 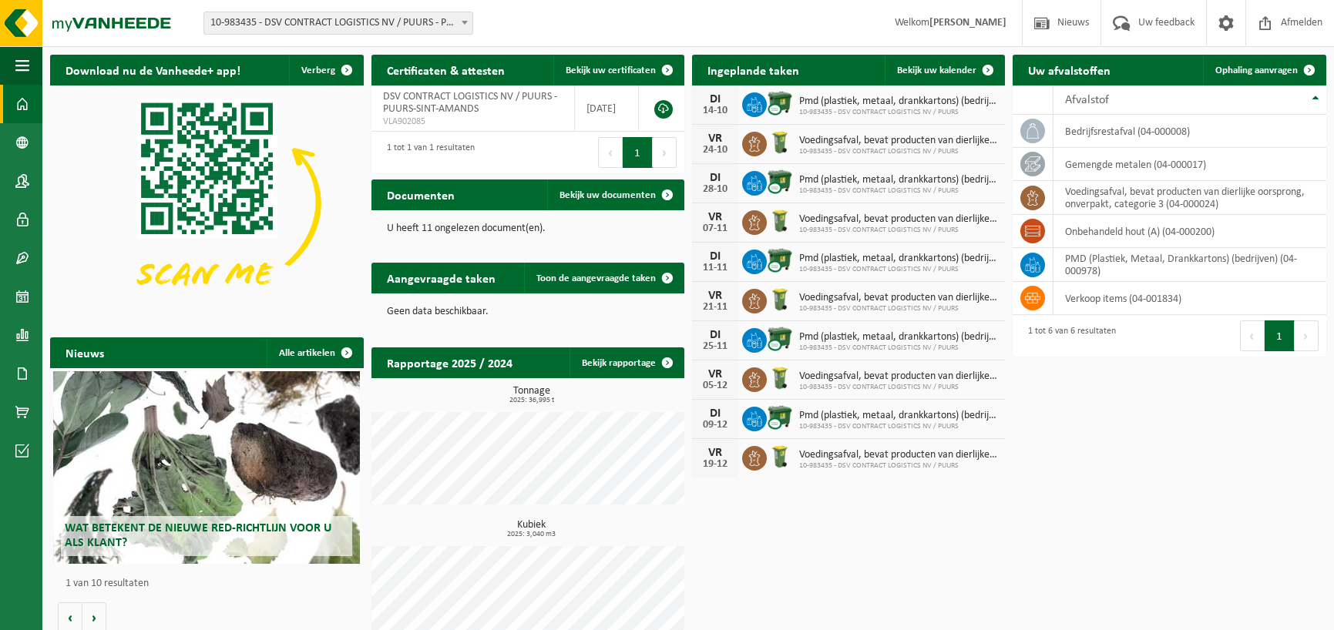 I want to click on a: Bekijk uw certificaten, so click(x=618, y=70).